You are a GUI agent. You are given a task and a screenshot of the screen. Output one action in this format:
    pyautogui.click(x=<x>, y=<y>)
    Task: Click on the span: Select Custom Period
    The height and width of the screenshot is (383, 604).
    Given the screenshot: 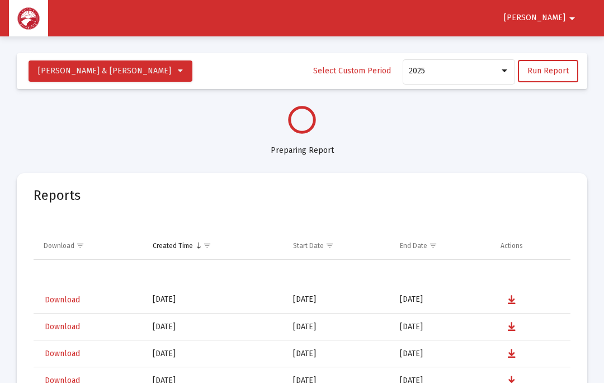 What is the action you would take?
    pyautogui.click(x=352, y=70)
    